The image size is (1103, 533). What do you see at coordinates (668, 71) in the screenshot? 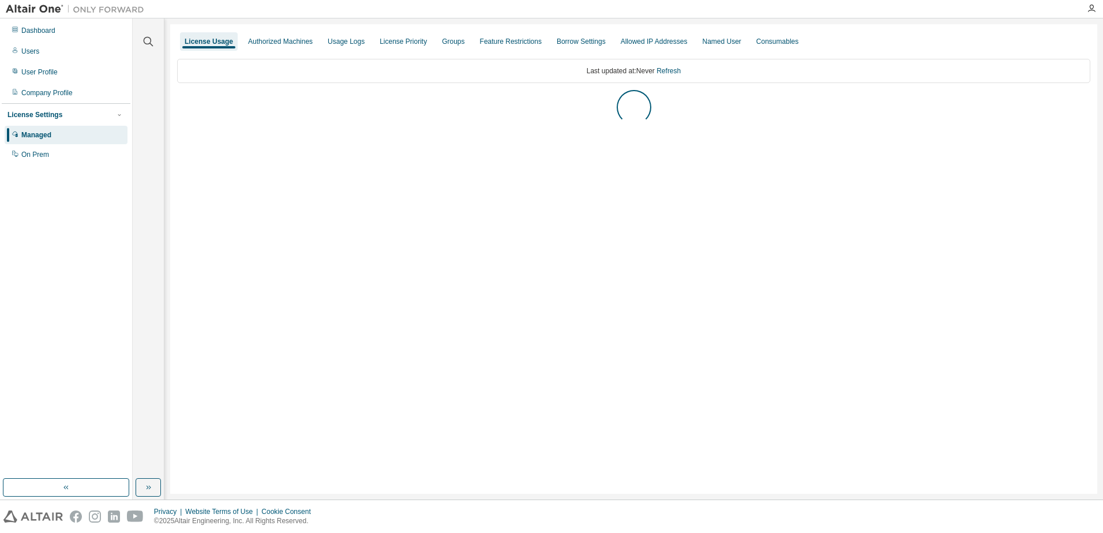
I see `a: Refresh` at bounding box center [668, 71].